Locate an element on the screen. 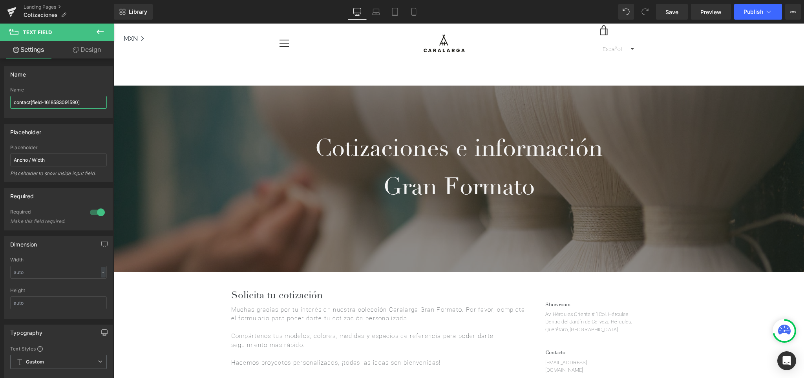 This screenshot has width=804, height=378. div: Make this field required. is located at coordinates (46, 222).